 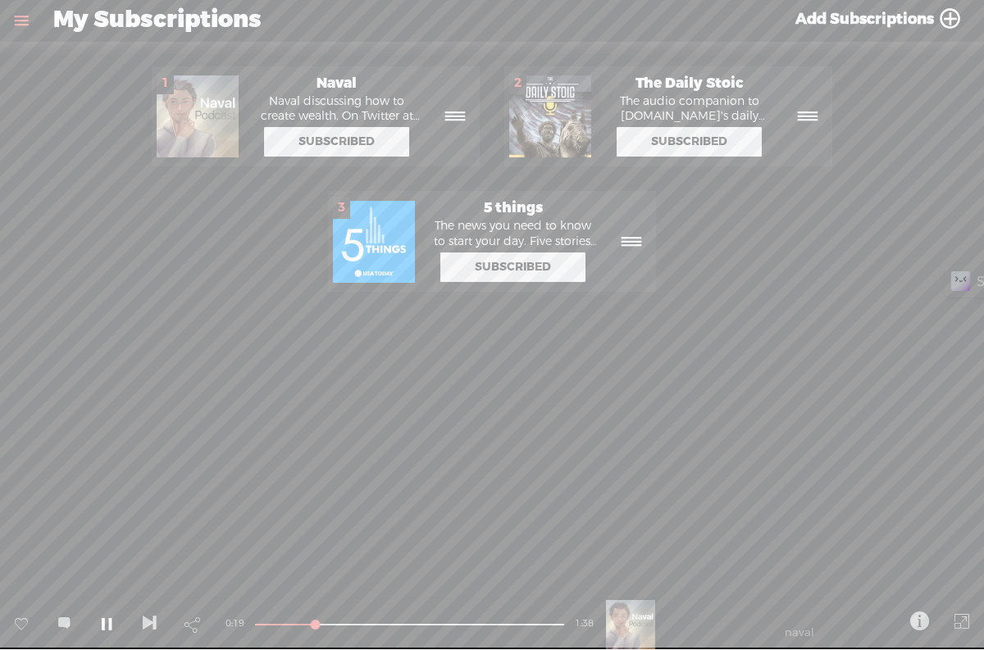 What do you see at coordinates (513, 208) in the screenshot?
I see `span: 5 things` at bounding box center [513, 208].